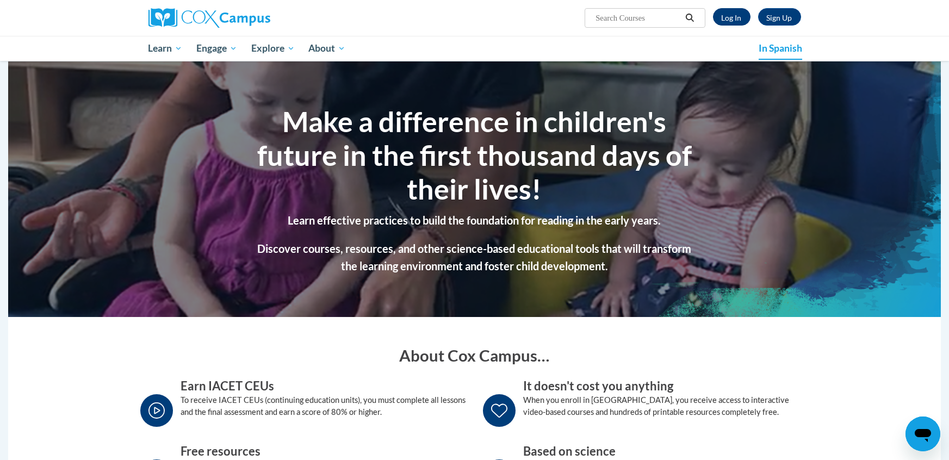  What do you see at coordinates (779, 17) in the screenshot?
I see `font: Sign Up` at bounding box center [779, 17].